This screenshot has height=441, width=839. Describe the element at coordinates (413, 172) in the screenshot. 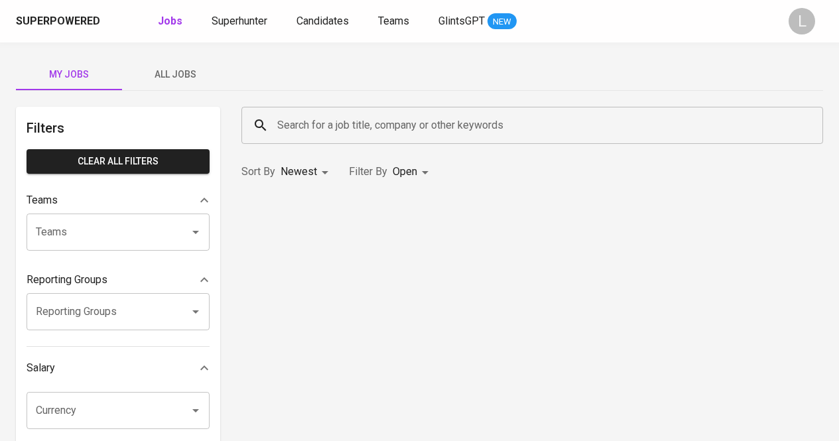

I see `div: Open` at that location.